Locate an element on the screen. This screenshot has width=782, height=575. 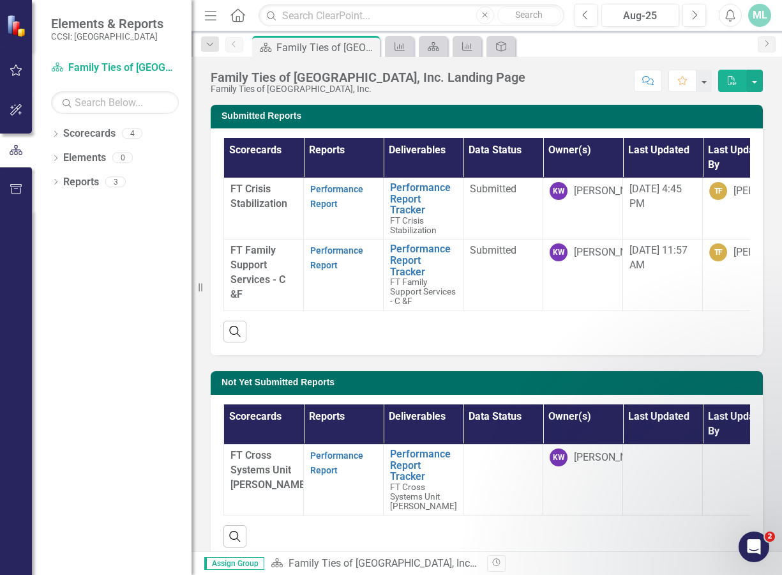
div: Profile image for Ash is located at coordinates (187, 33).